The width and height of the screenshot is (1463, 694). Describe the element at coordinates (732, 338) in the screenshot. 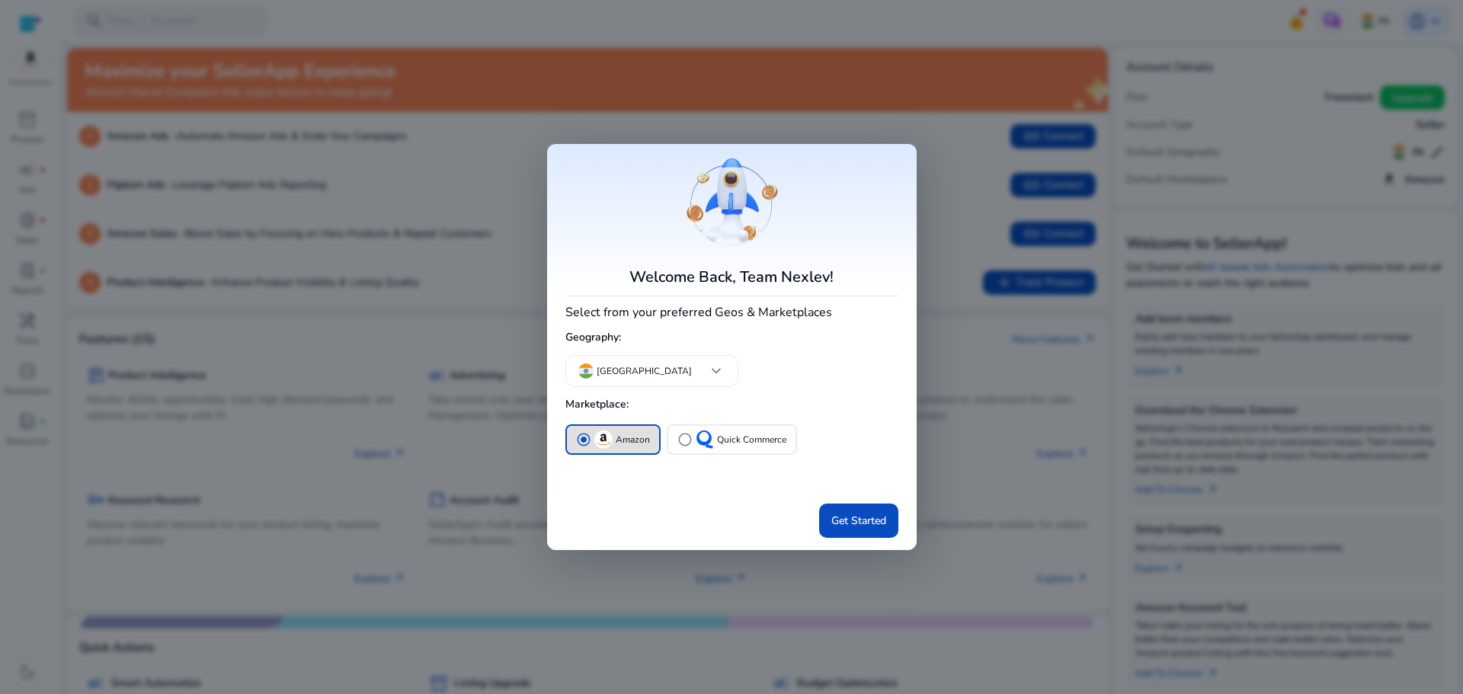

I see `h5: Geography:` at that location.